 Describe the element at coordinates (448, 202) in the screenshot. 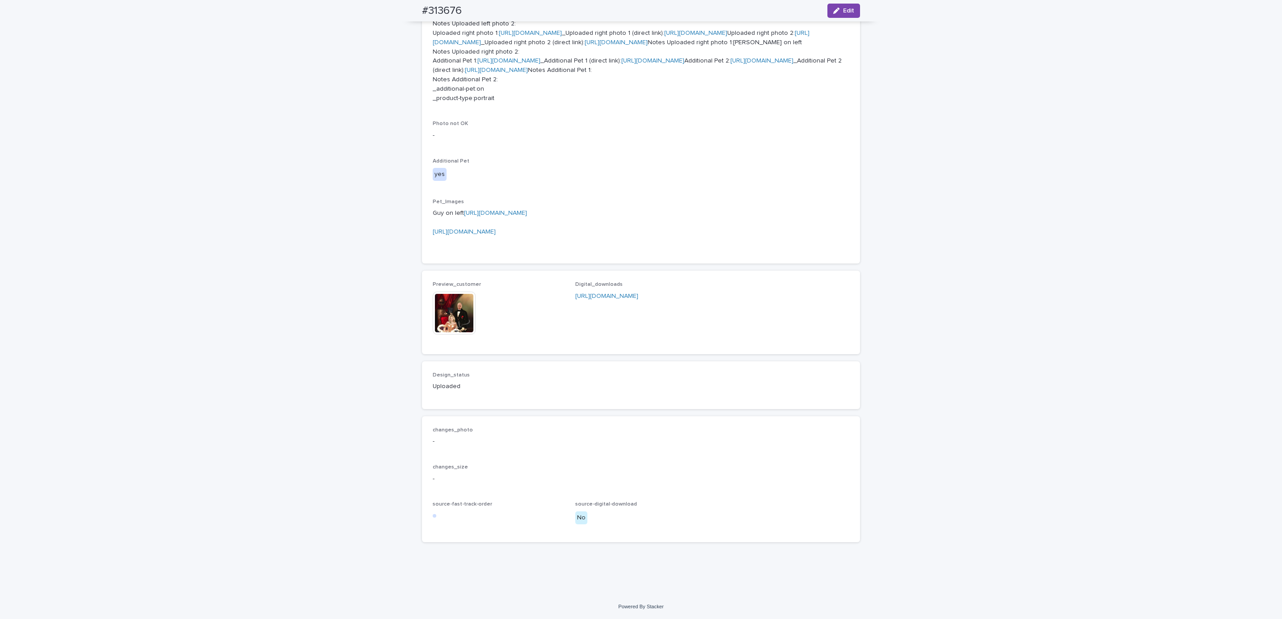

I see `span: Pet_Images` at that location.